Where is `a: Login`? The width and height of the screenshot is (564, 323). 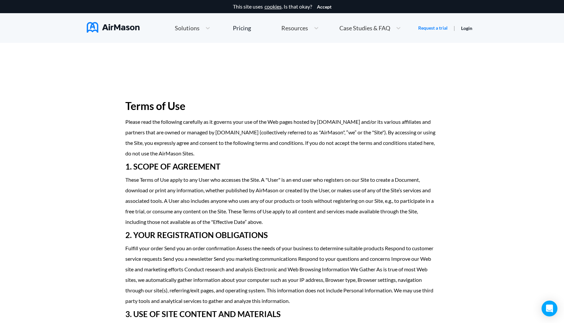
a: Login is located at coordinates (467, 28).